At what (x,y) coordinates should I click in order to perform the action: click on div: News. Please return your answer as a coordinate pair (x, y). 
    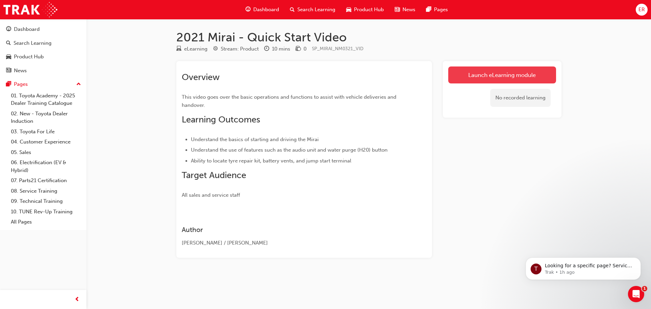
    Looking at the image, I should click on (20, 71).